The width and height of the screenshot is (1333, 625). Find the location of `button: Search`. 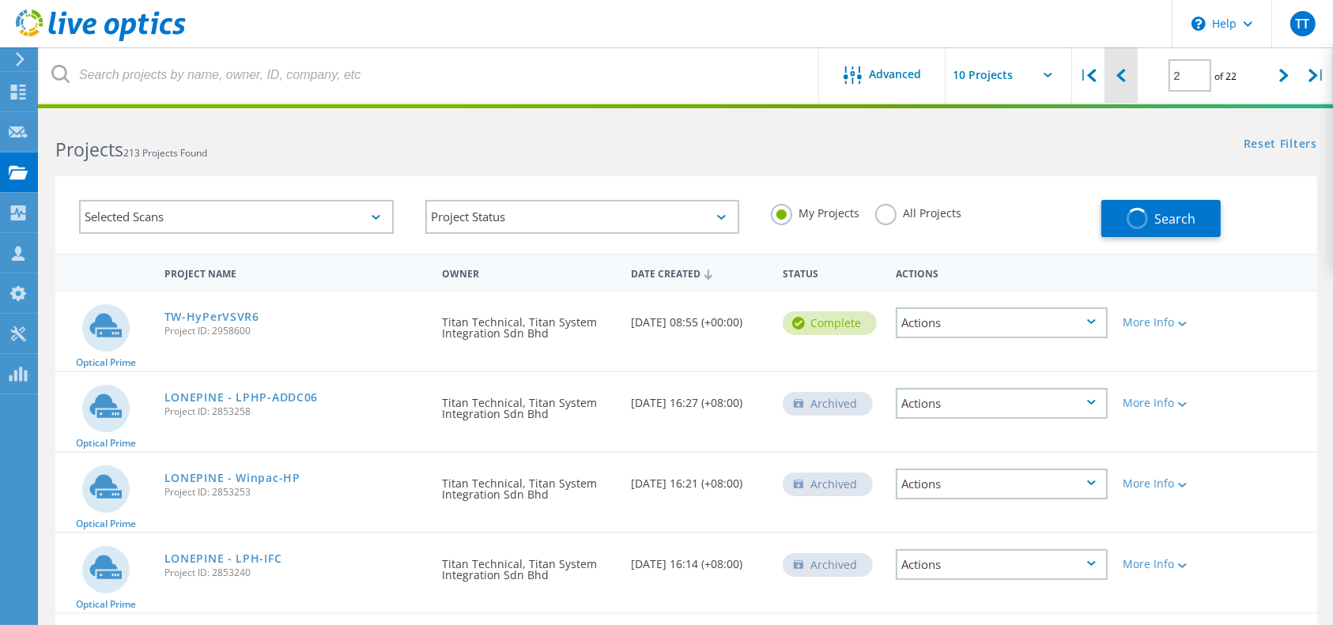

button: Search is located at coordinates (1161, 218).